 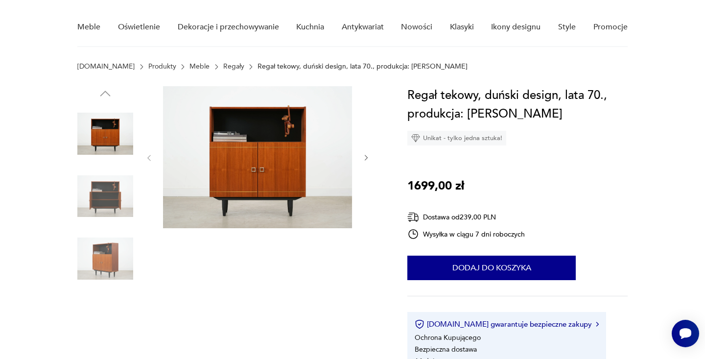 What do you see at coordinates (610, 27) in the screenshot?
I see `a: Promocje` at bounding box center [610, 27].